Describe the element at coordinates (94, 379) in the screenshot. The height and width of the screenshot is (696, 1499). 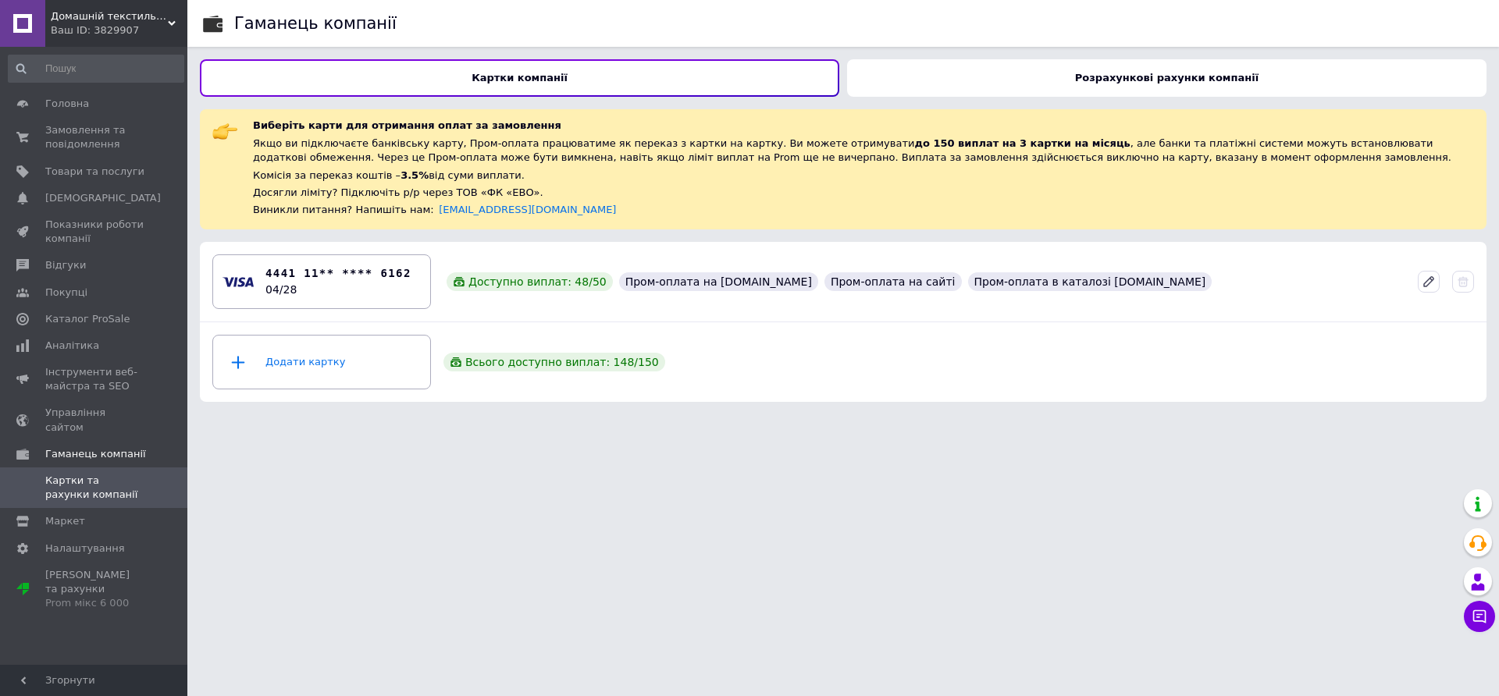
I see `span: Інструменти веб-майстра та SEO` at that location.